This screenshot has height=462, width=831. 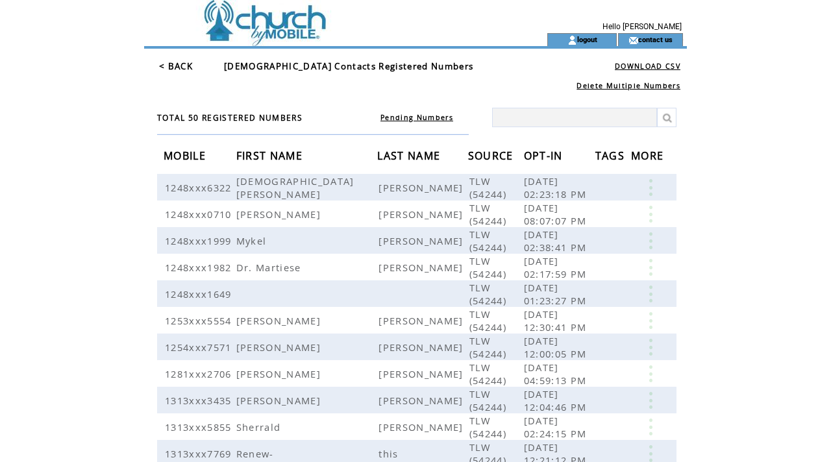 I want to click on span: this, so click(x=389, y=454).